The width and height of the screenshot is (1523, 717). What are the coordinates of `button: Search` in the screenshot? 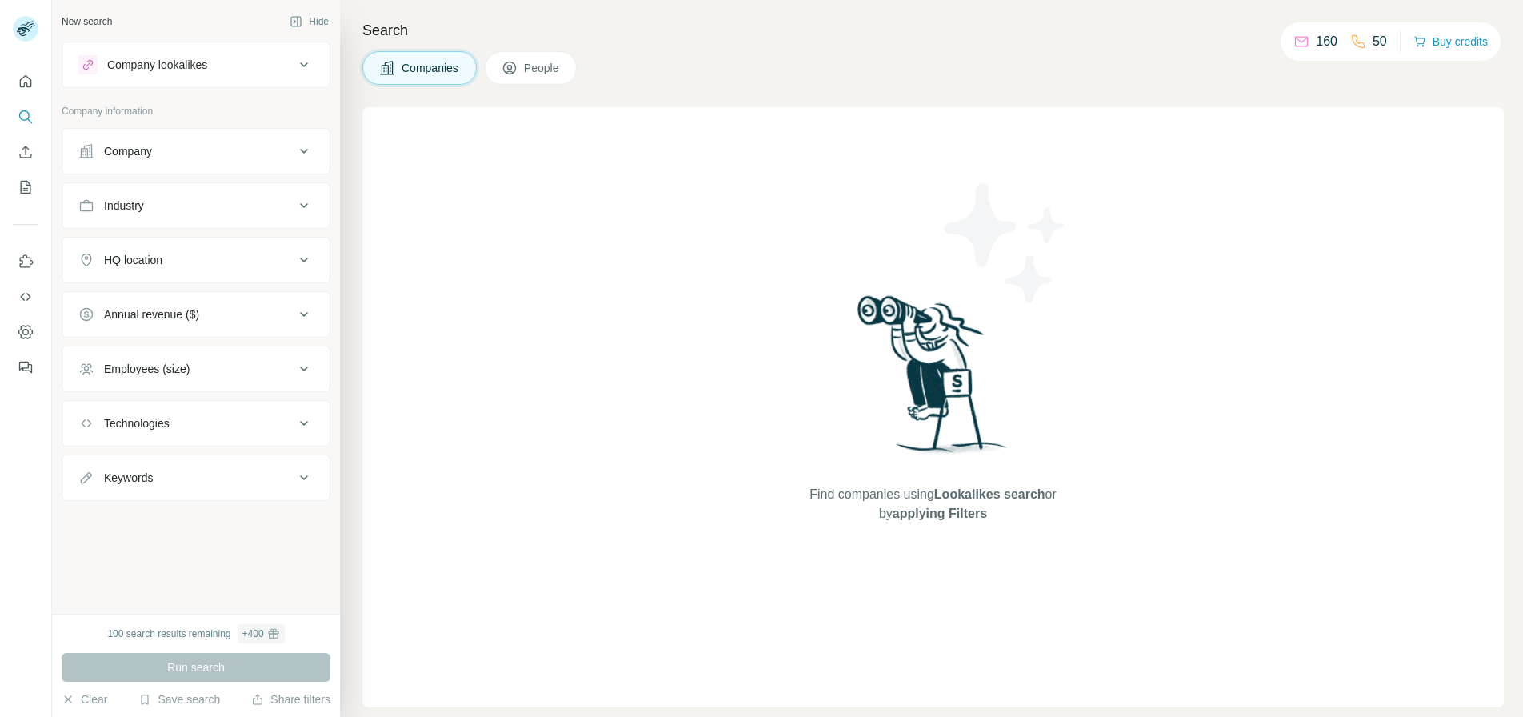 It's located at (26, 117).